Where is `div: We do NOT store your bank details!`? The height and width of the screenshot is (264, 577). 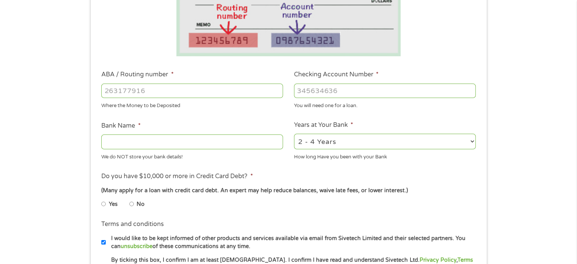 div: We do NOT store your bank details! is located at coordinates (192, 155).